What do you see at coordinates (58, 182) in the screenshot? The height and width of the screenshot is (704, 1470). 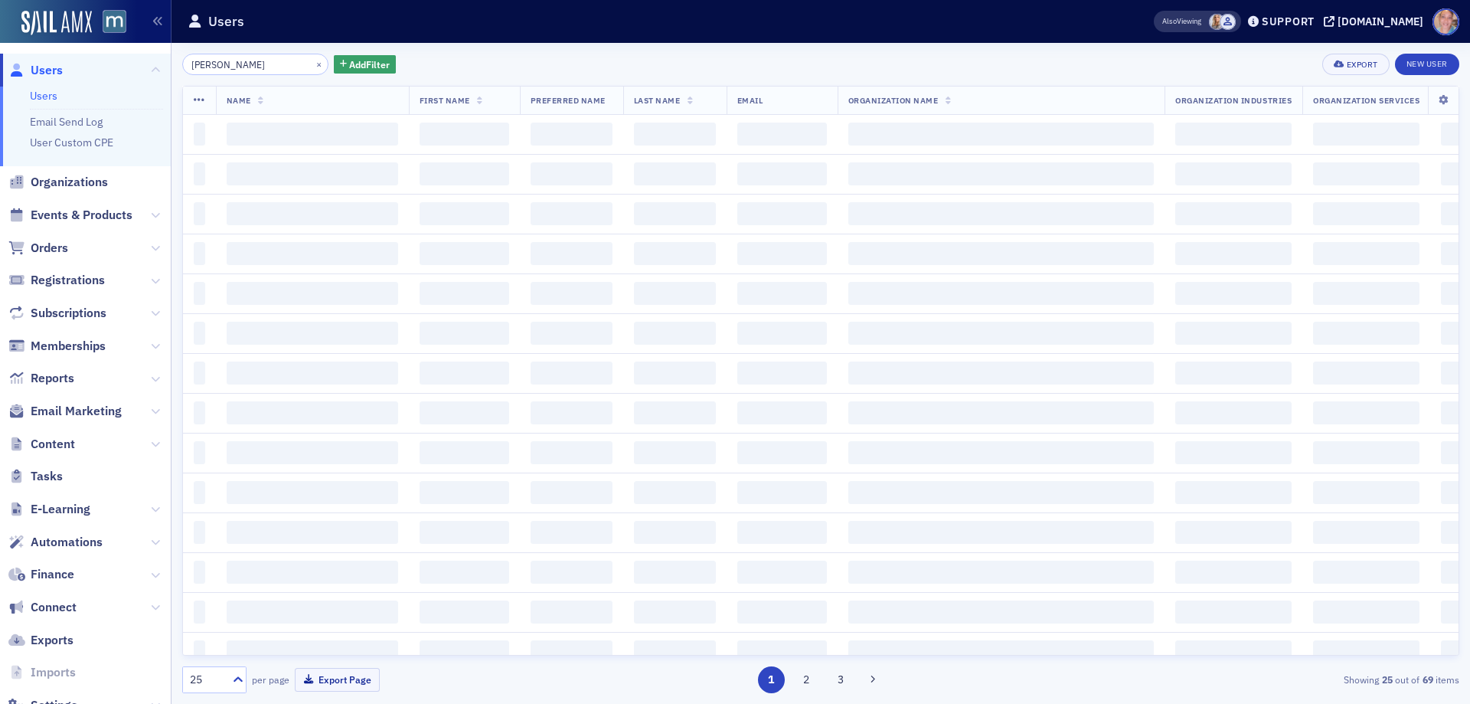 I see `a: Organizations` at bounding box center [58, 182].